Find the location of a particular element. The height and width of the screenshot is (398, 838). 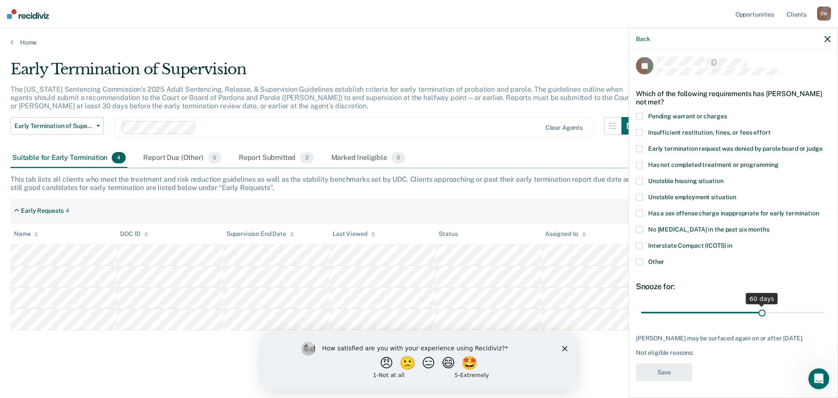

div: Close survey is located at coordinates (302, 16).